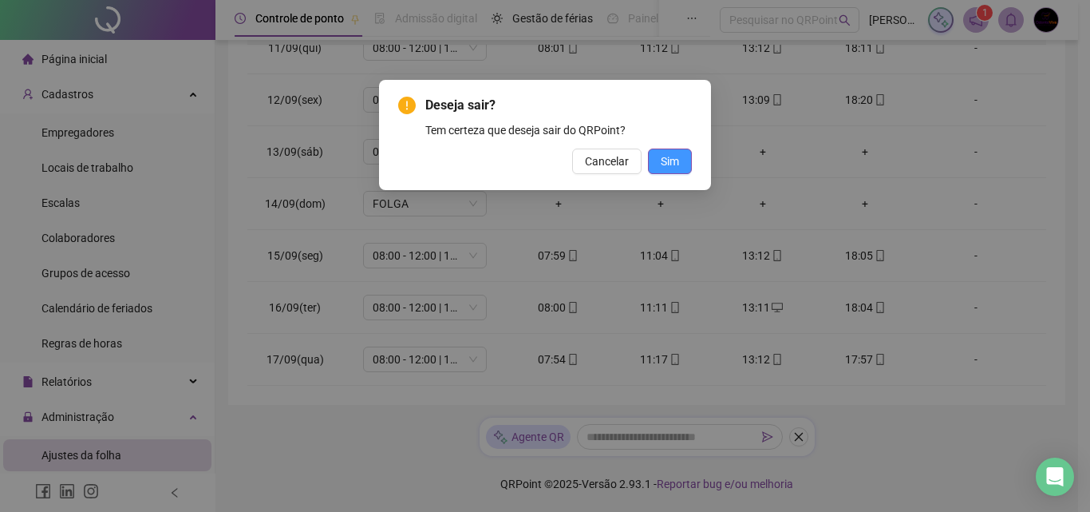  What do you see at coordinates (559, 130) in the screenshot?
I see `div: Tem certeza que deseja sair do QRPoint?` at bounding box center [559, 130].